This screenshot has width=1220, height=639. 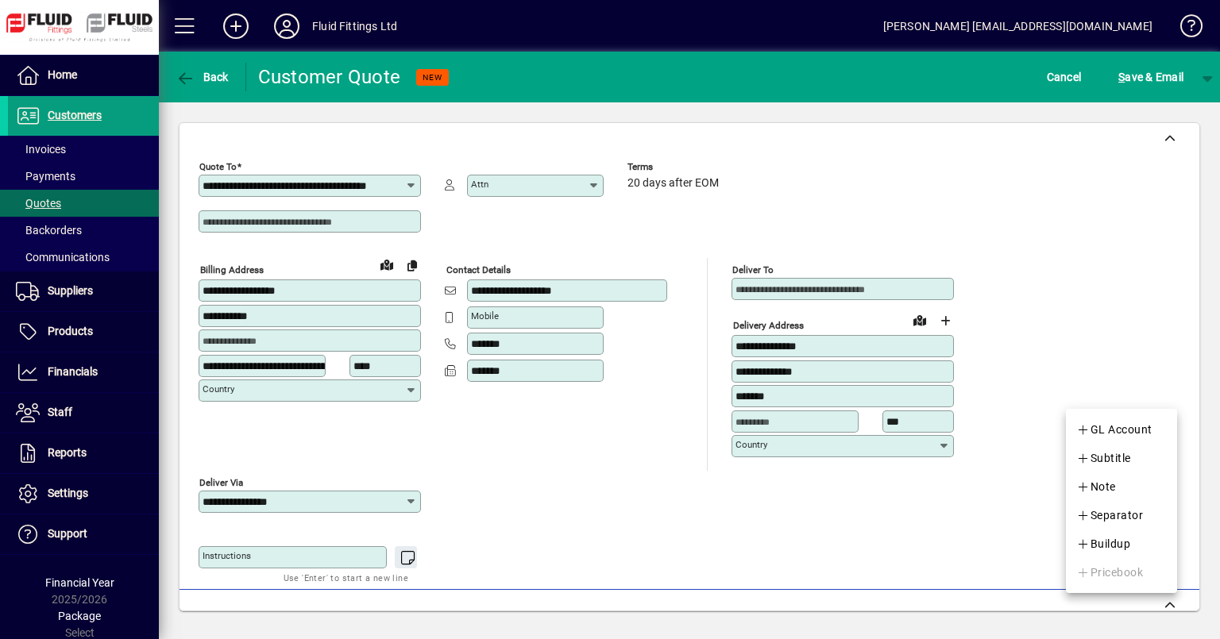 What do you see at coordinates (1110, 516) in the screenshot?
I see `span: Separator` at bounding box center [1110, 516].